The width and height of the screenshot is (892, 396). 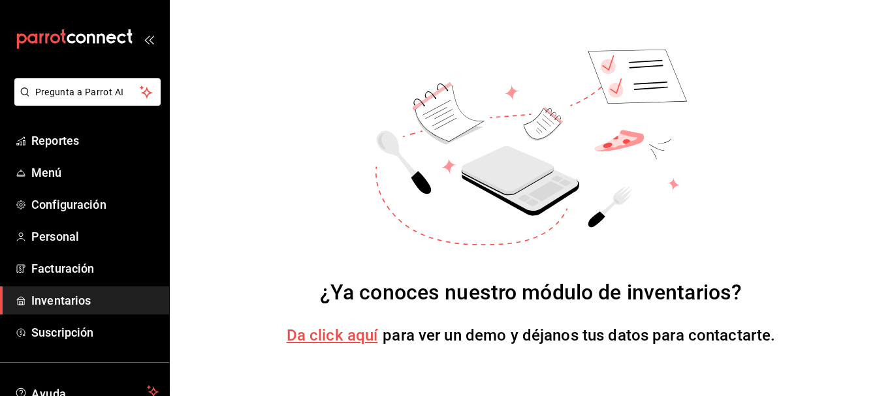 What do you see at coordinates (332, 336) in the screenshot?
I see `a: Da click aquí` at bounding box center [332, 336].